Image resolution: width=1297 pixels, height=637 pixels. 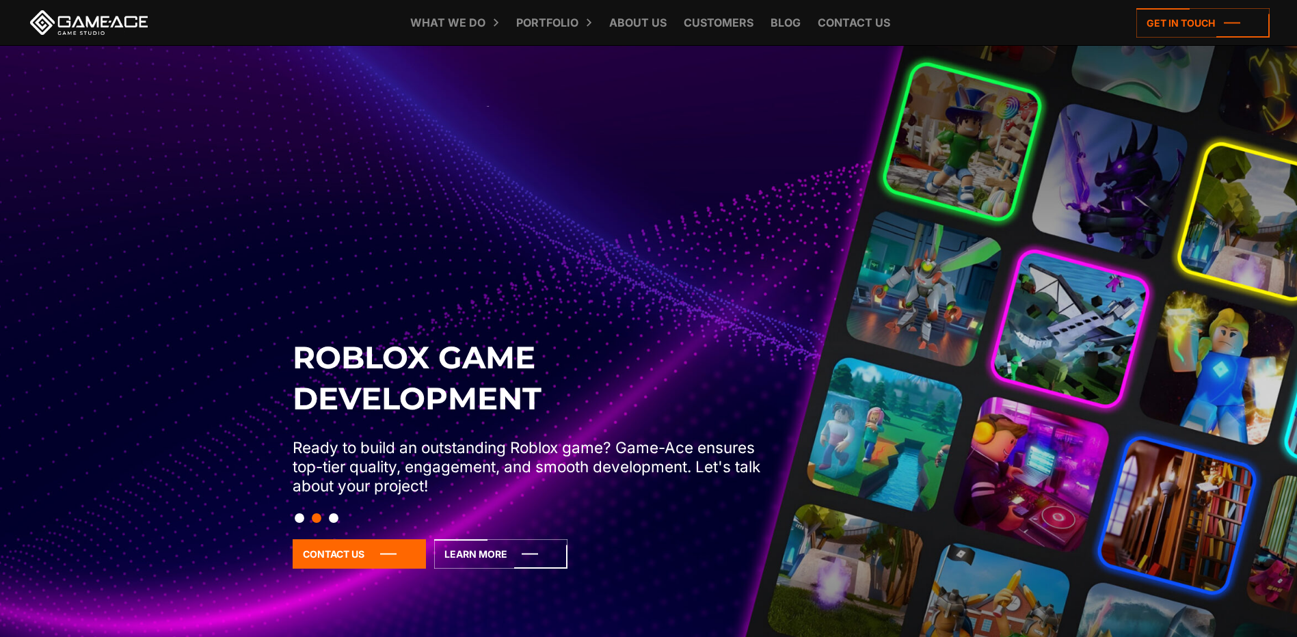 What do you see at coordinates (299, 518) in the screenshot?
I see `button: Slide 1` at bounding box center [299, 518].